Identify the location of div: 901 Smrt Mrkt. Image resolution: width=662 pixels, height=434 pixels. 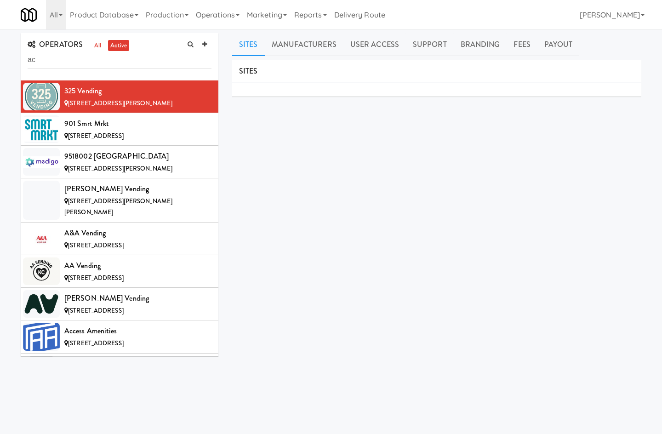
(138, 124).